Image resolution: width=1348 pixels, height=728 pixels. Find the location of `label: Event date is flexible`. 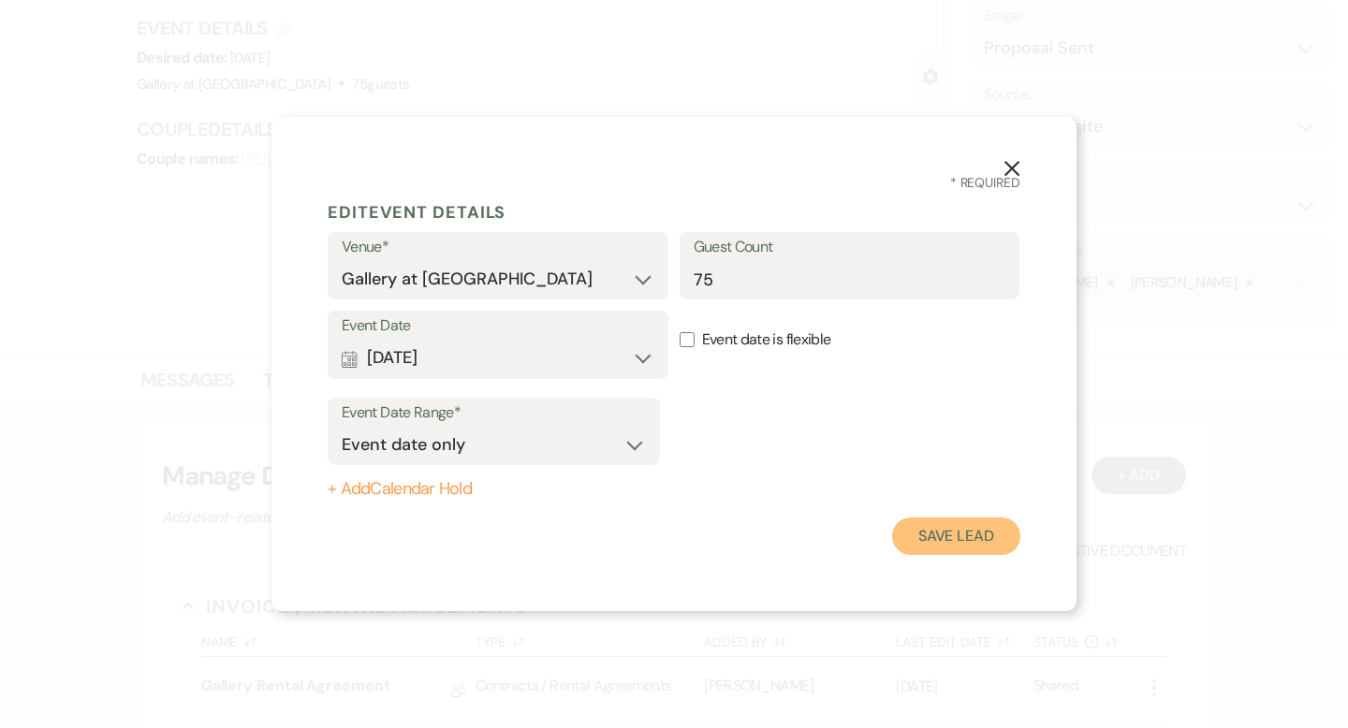

label: Event date is flexible is located at coordinates (850, 340).